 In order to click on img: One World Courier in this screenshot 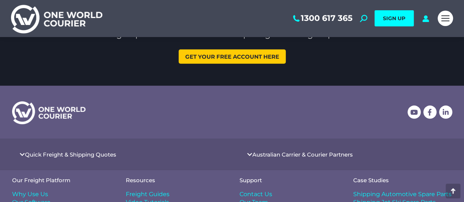, I will do `click(57, 18)`.